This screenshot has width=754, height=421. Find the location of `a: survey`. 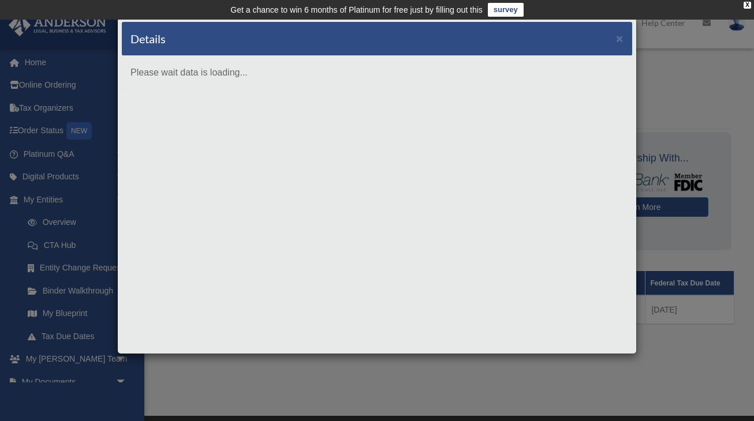

a: survey is located at coordinates (506, 10).